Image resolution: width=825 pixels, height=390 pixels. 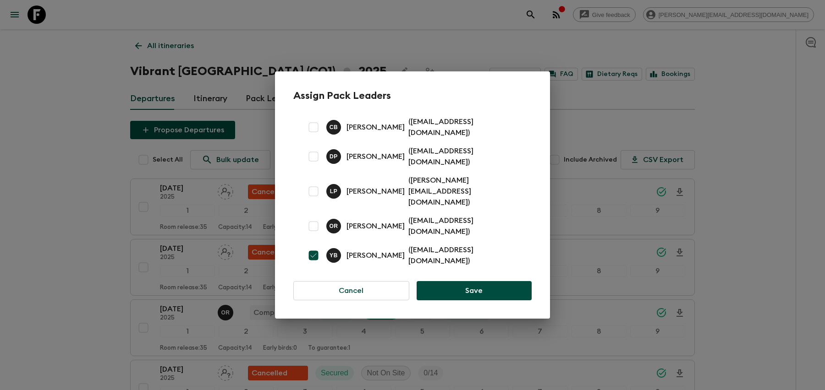 What do you see at coordinates (474, 291) in the screenshot?
I see `button: Save` at bounding box center [474, 291].